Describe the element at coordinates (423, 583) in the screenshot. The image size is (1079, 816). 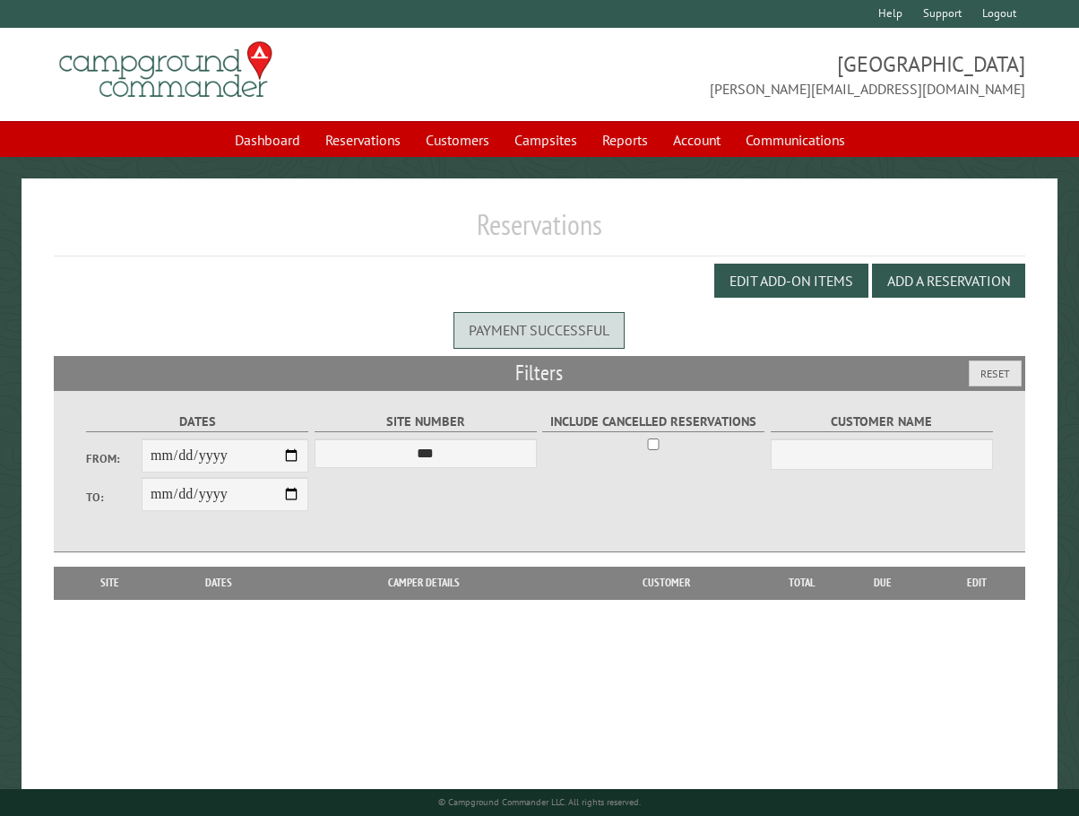
I see `th: Camper Details` at that location.